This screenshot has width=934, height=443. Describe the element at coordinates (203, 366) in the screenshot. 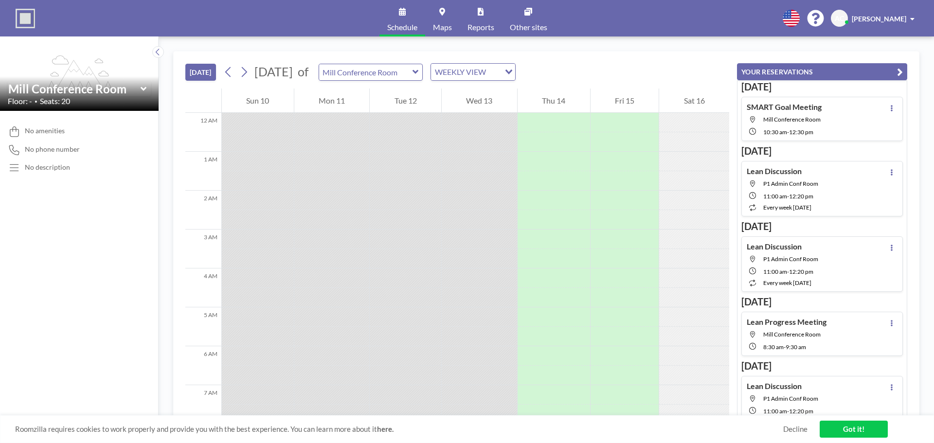

I see `div: 6 AM` at that location.